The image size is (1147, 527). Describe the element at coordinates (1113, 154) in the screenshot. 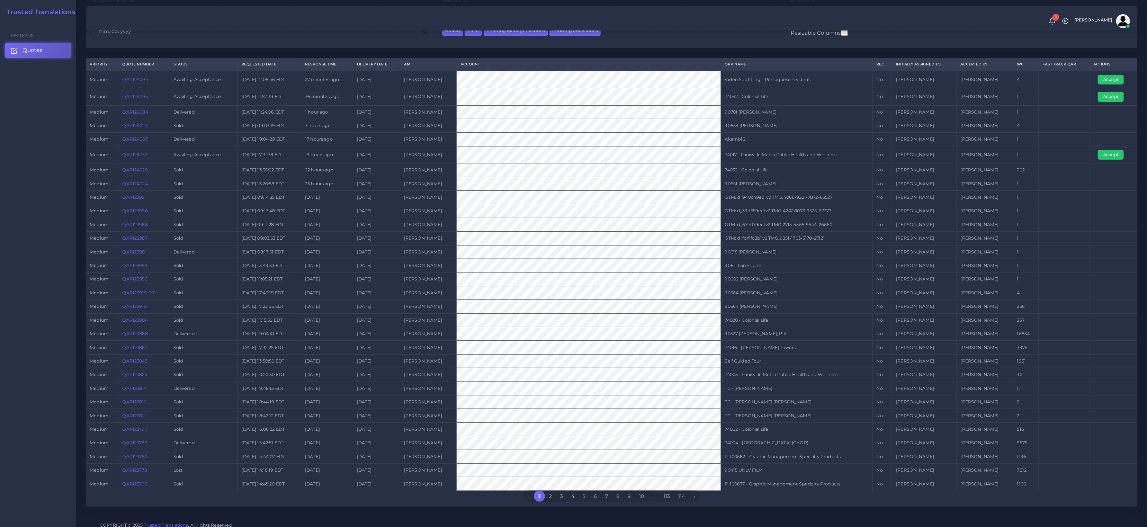

I see `a: Accept` at that location.